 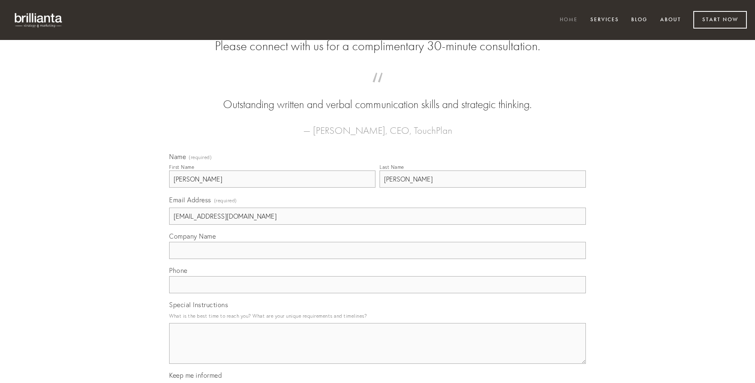 I want to click on span: Company Name, so click(x=192, y=236).